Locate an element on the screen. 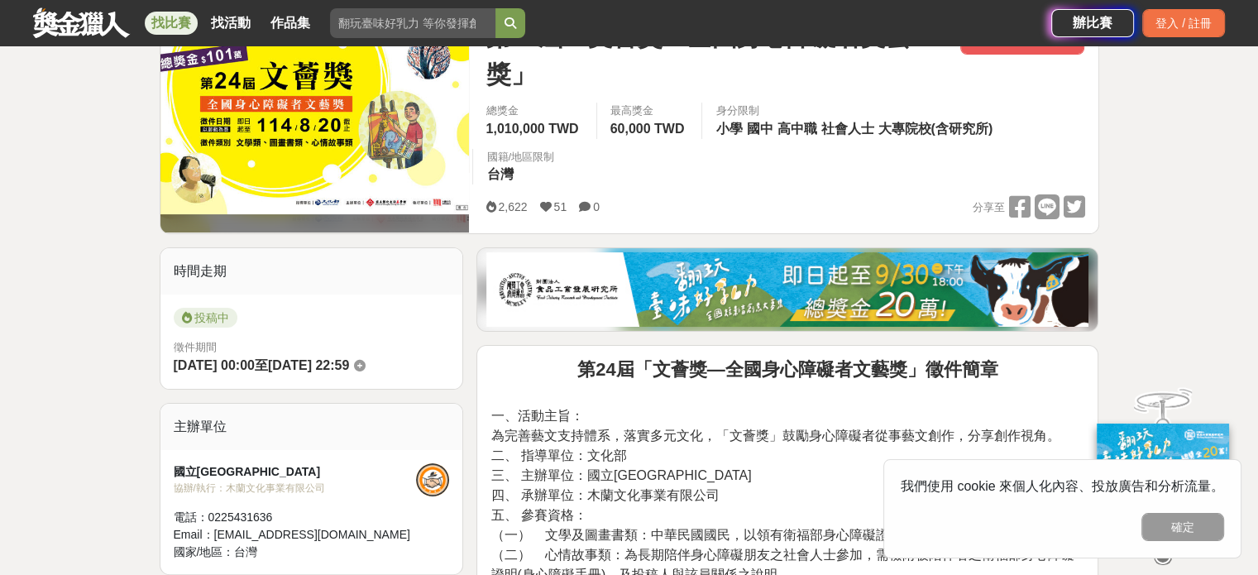 Image resolution: width=1258 pixels, height=575 pixels. span: 51 is located at coordinates (561, 207).